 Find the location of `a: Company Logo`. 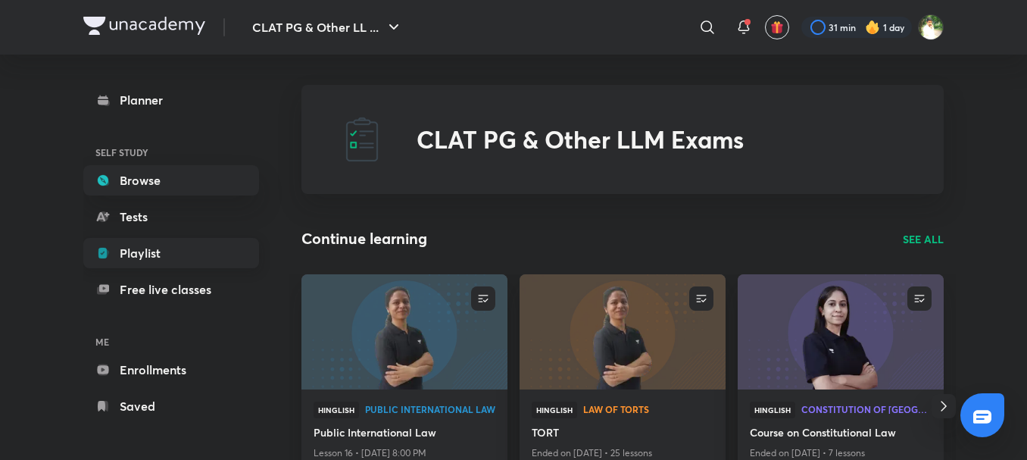

a: Company Logo is located at coordinates (144, 27).